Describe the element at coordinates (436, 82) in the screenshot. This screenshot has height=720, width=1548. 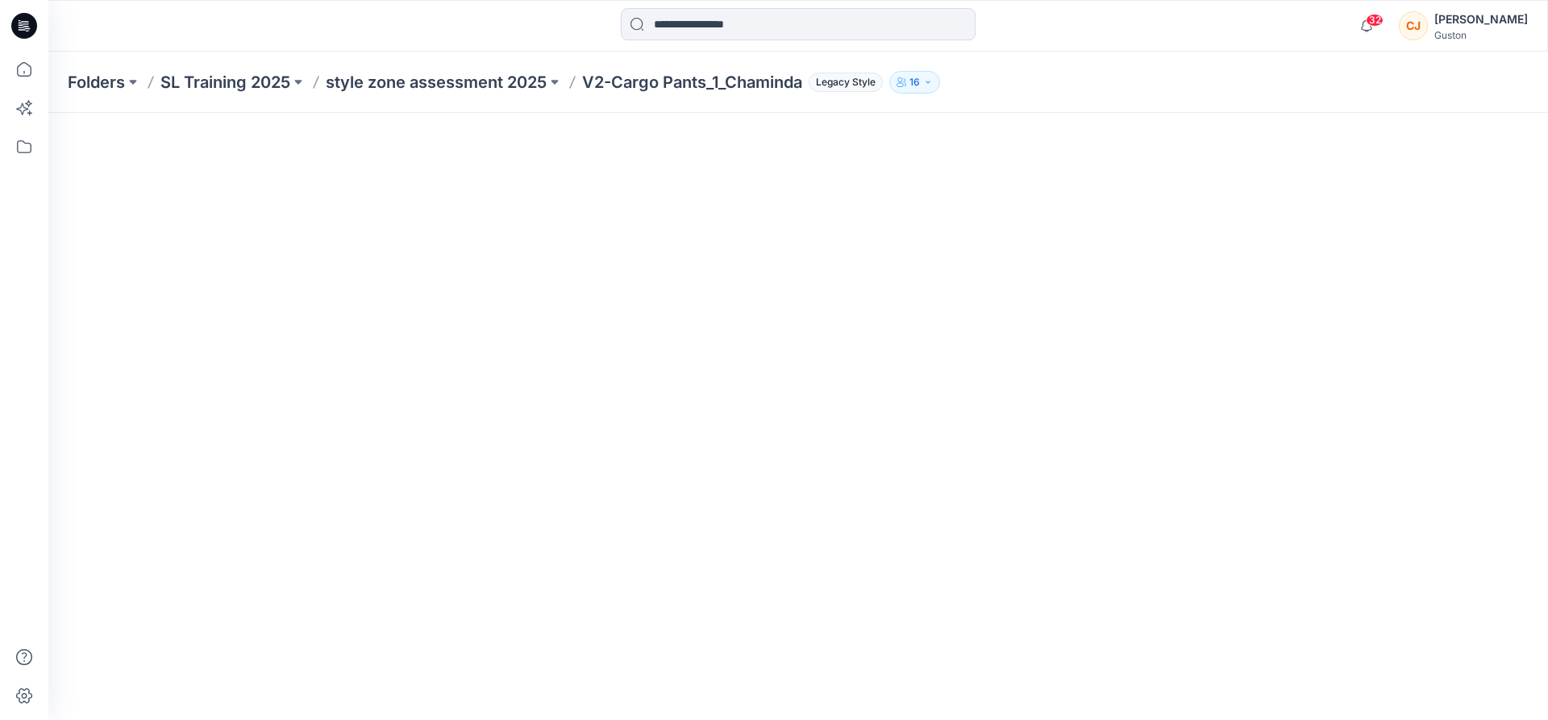
I see `p: style zone assessment 2025` at that location.